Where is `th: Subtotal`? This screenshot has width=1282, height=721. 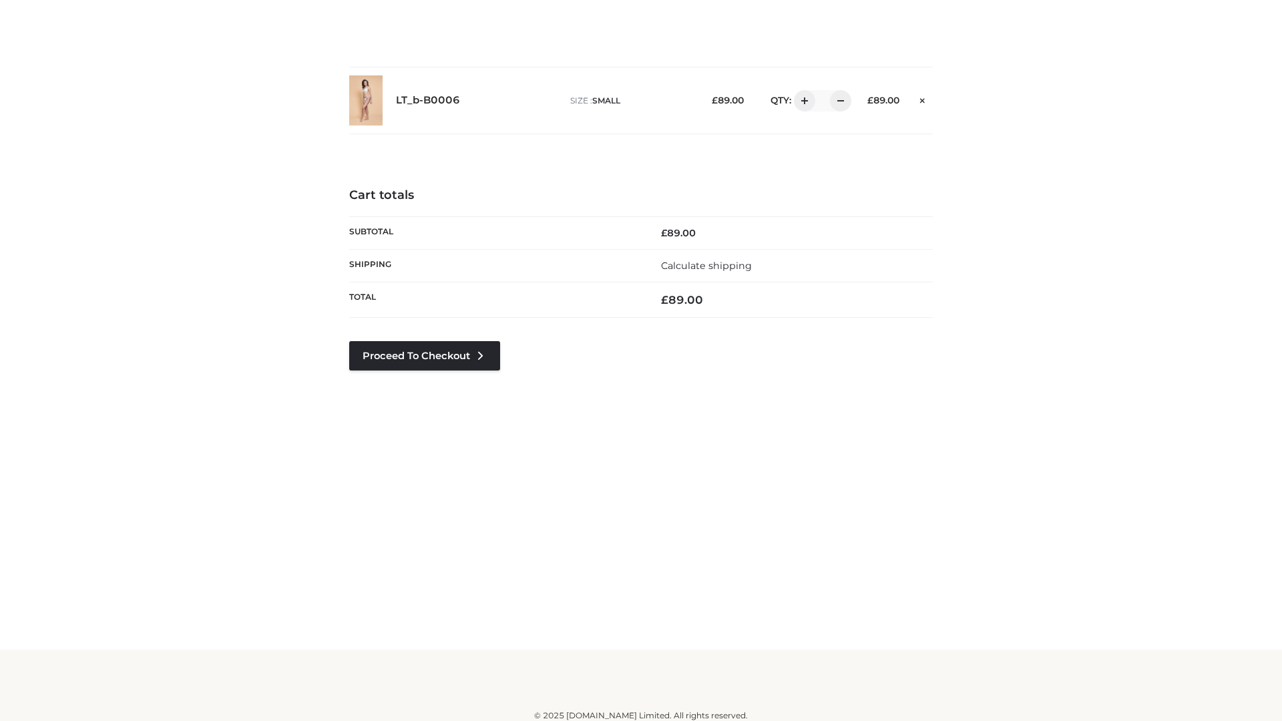 th: Subtotal is located at coordinates (495, 232).